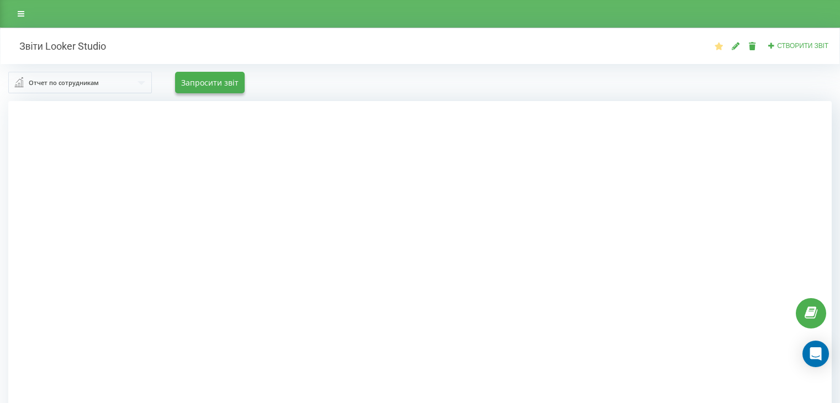  Describe the element at coordinates (63, 83) in the screenshot. I see `div: Отчет по сотрудникам` at that location.